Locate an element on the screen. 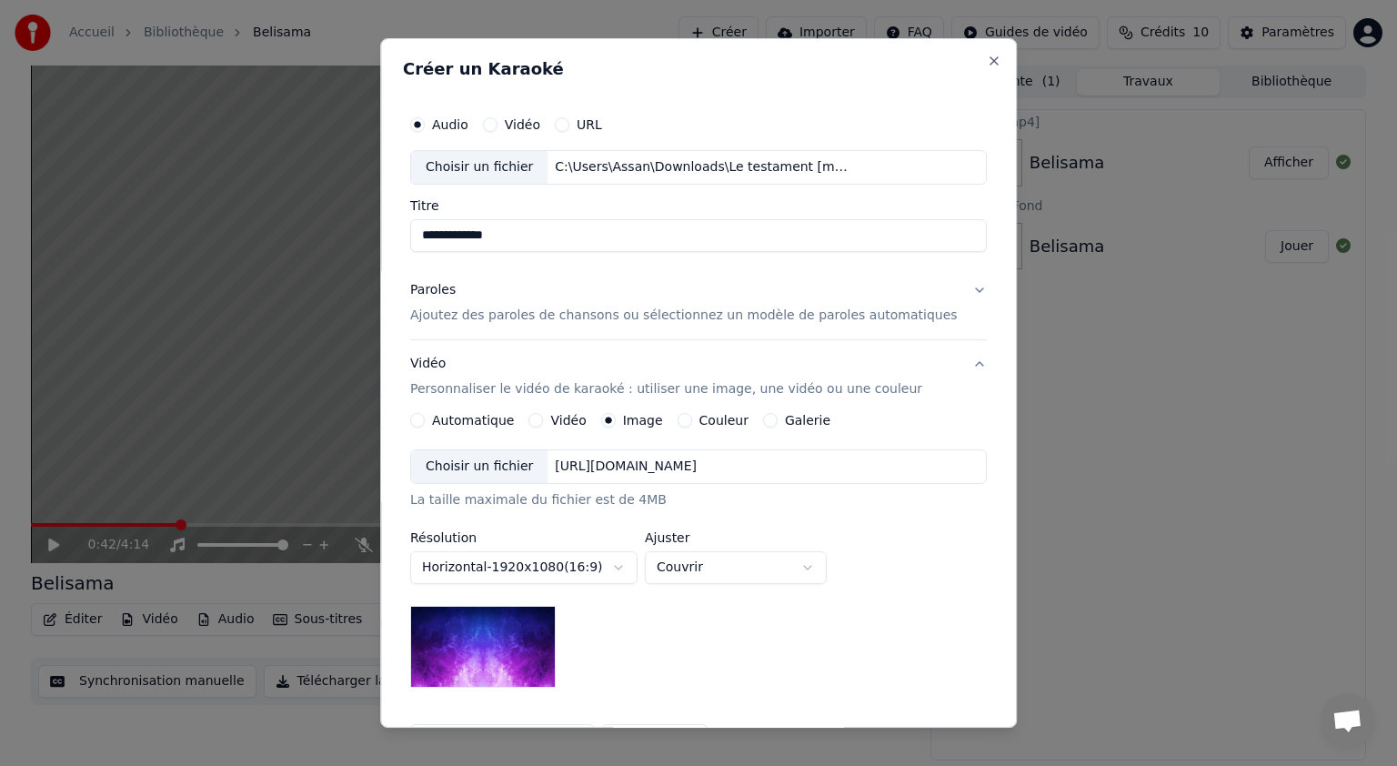 This screenshot has width=1397, height=766. p: Personnaliser le vidéo de karaoké : utiliser une image, une vidéo ou une couleur is located at coordinates (666, 389).